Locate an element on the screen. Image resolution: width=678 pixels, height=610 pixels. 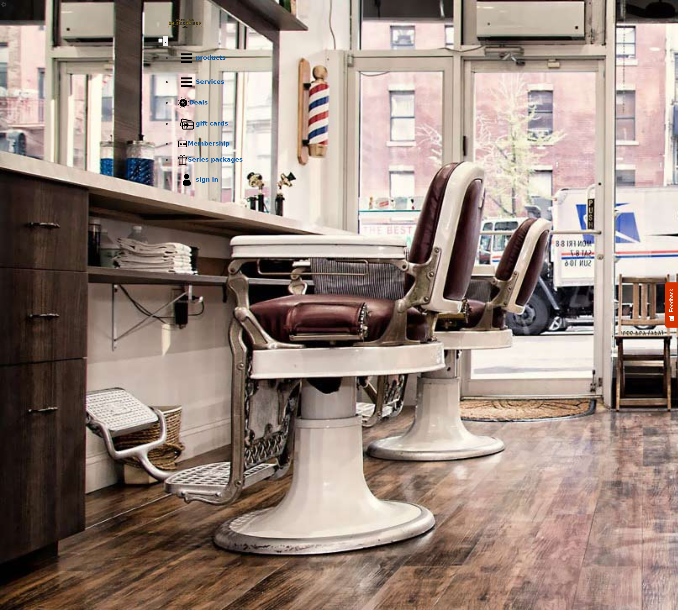
button: menu toggle is located at coordinates (165, 41).